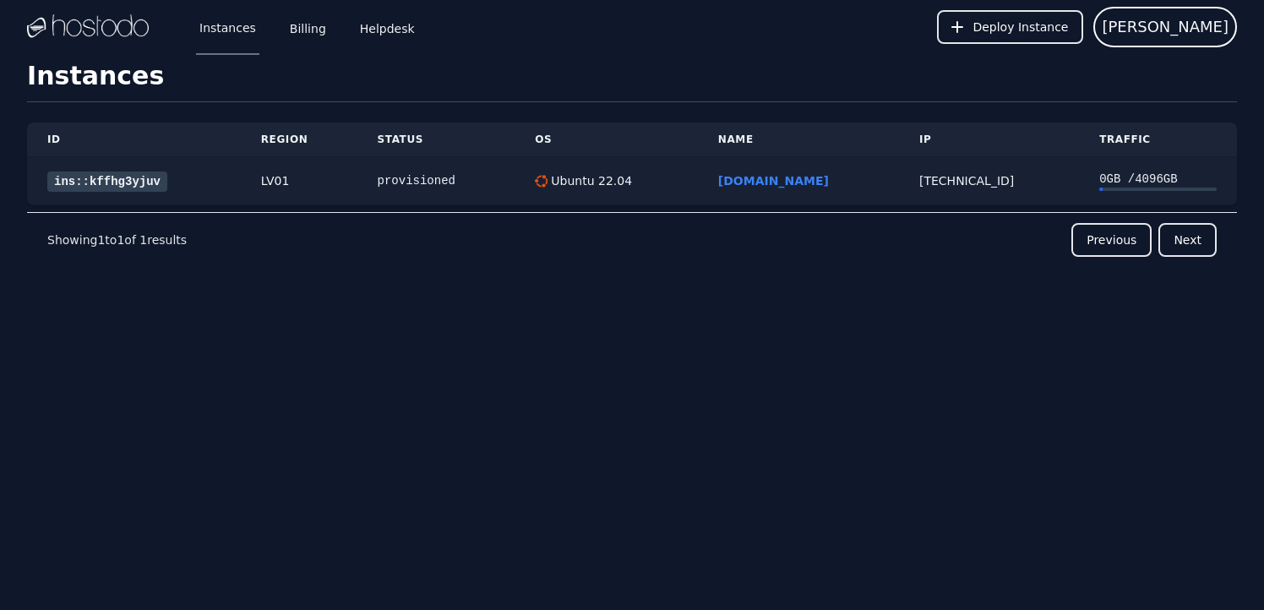  What do you see at coordinates (1020, 27) in the screenshot?
I see `span: Deploy Instance` at bounding box center [1020, 27].